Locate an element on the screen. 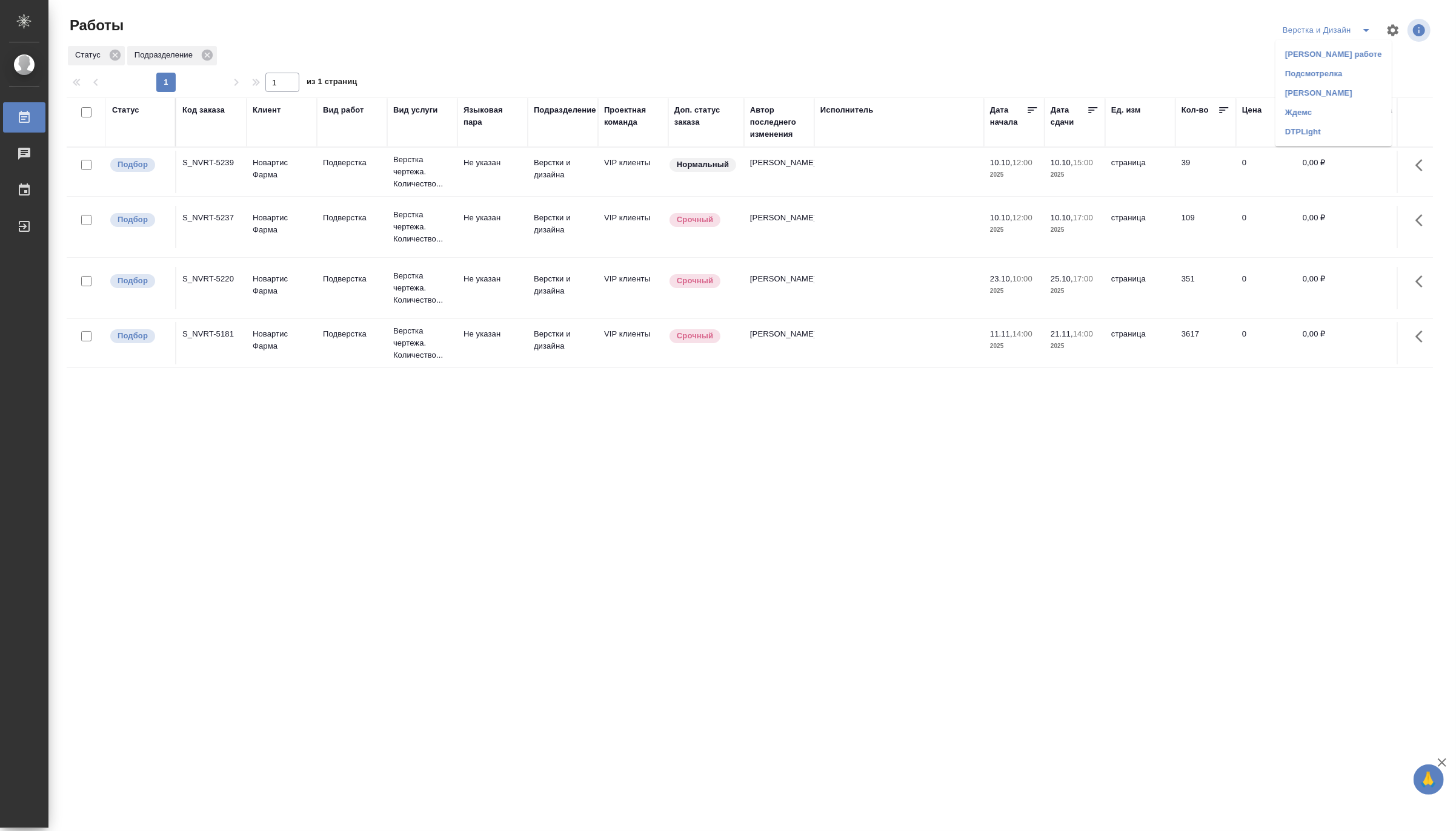 The height and width of the screenshot is (831, 1456). div: Код заказа is located at coordinates (204, 110).